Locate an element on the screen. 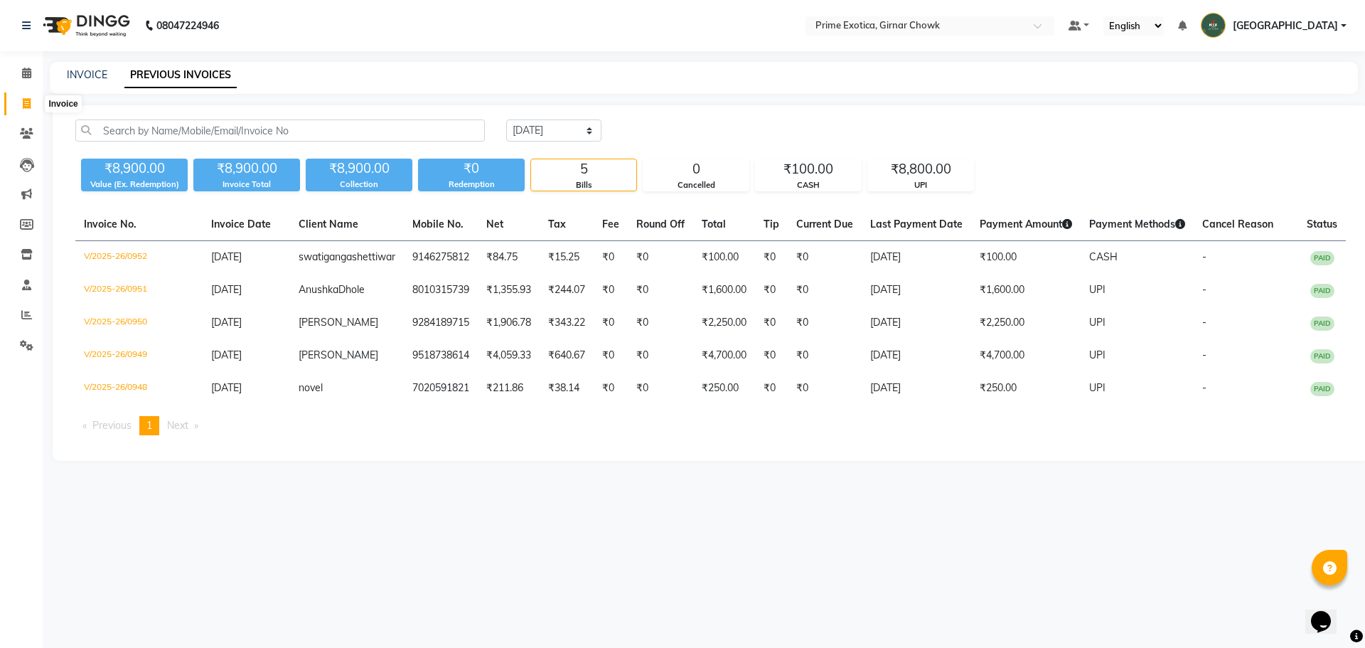 Image resolution: width=1365 pixels, height=648 pixels. div: CASH is located at coordinates (808, 185).